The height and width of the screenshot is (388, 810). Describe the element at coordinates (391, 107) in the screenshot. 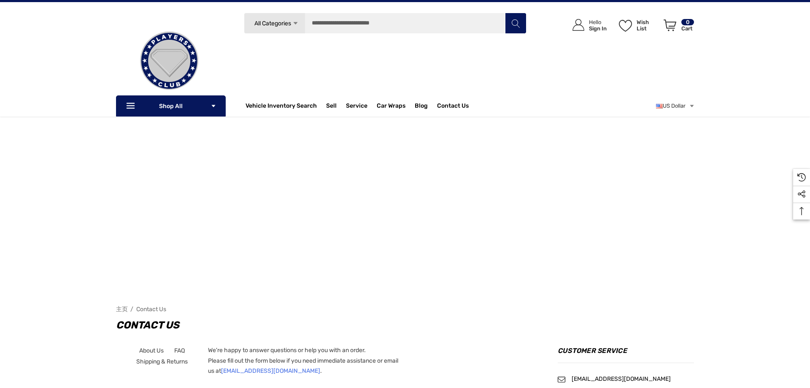

I see `span: Car Wraps` at that location.